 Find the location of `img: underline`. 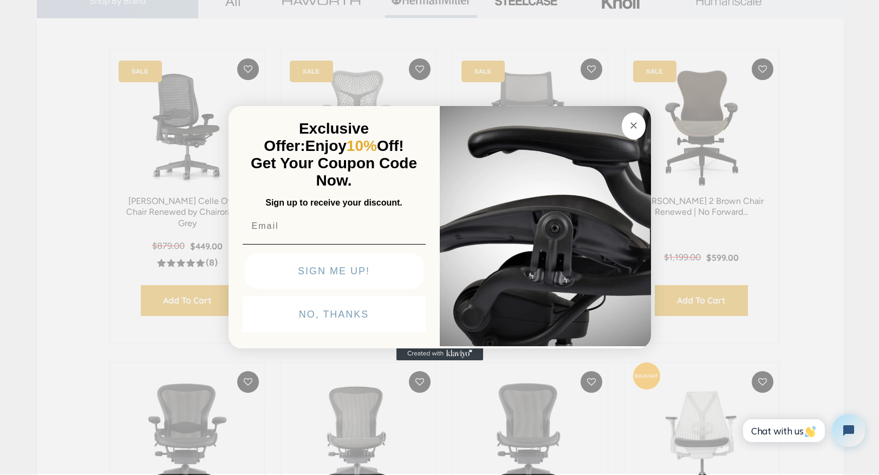

img: underline is located at coordinates (334, 244).